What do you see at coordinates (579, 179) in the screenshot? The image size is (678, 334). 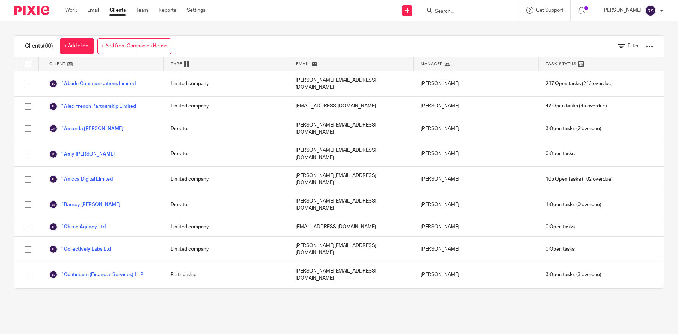 I see `span: (102 overdue)` at bounding box center [579, 179].